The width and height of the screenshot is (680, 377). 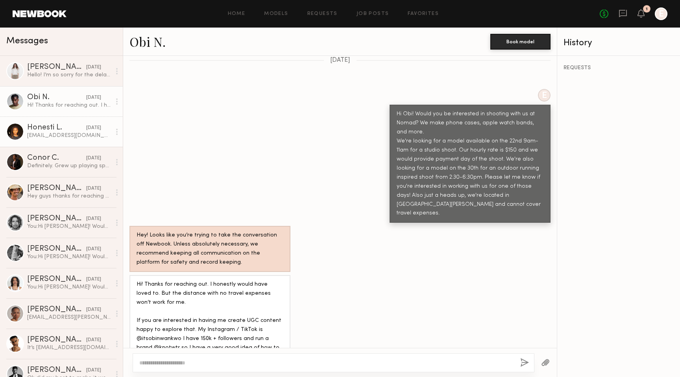 I want to click on div: History, so click(x=619, y=43).